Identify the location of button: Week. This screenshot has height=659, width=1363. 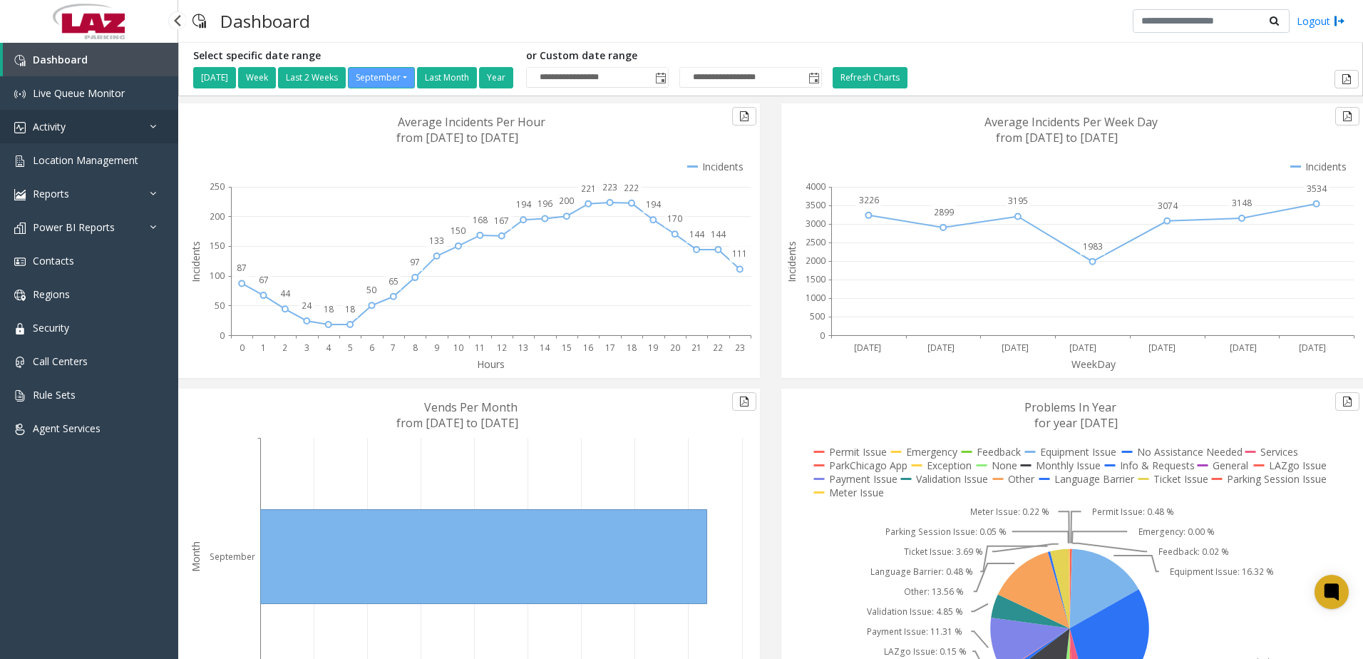
(257, 78).